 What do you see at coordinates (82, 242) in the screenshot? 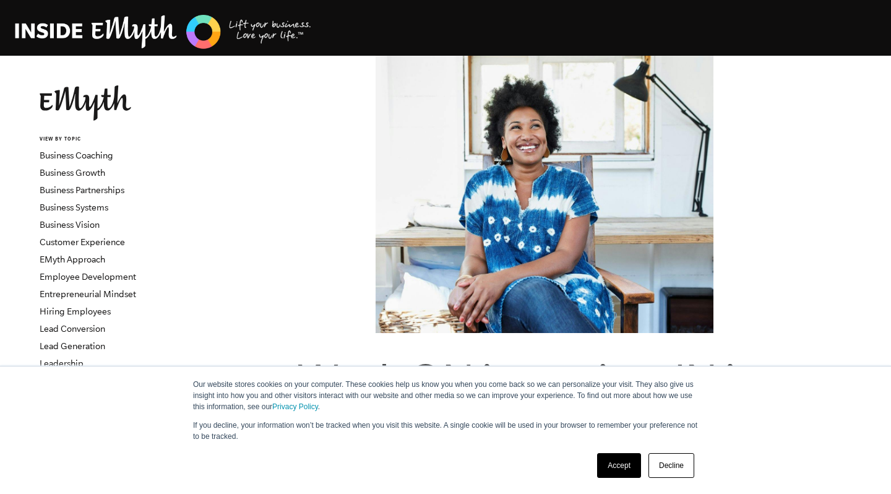
I see `a: Customer Experience` at bounding box center [82, 242].